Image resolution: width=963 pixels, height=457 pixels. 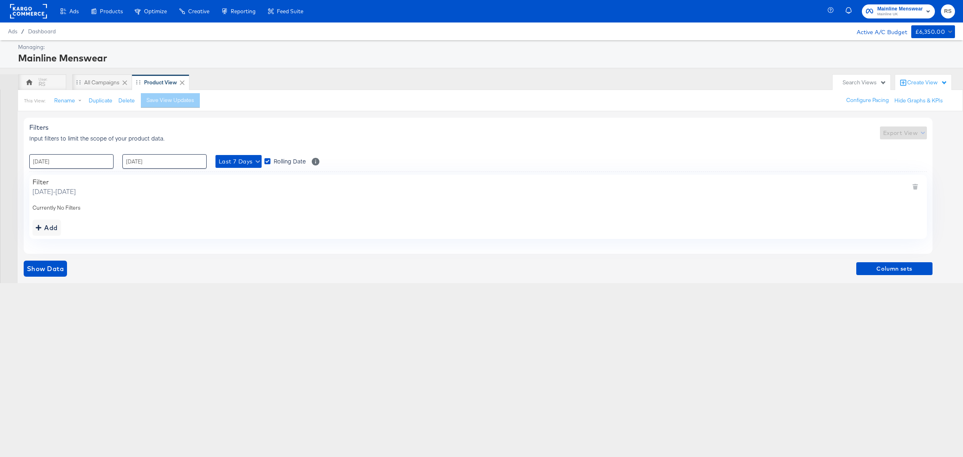 I want to click on div: Add, so click(x=47, y=228).